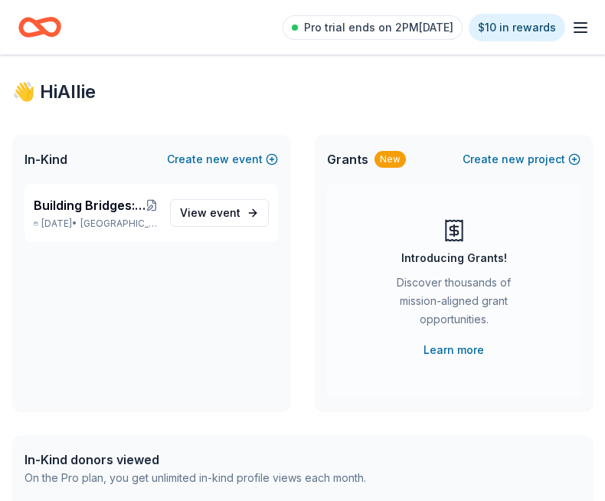 Image resolution: width=605 pixels, height=501 pixels. I want to click on a: Home, so click(40, 27).